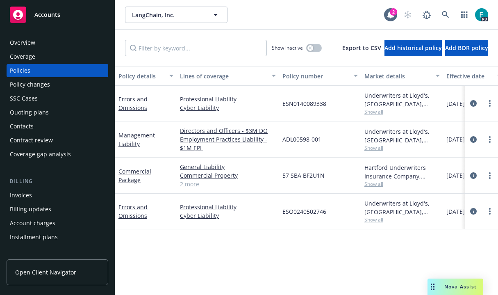 This screenshot has width=498, height=295. I want to click on span: ADL00598-001, so click(302, 139).